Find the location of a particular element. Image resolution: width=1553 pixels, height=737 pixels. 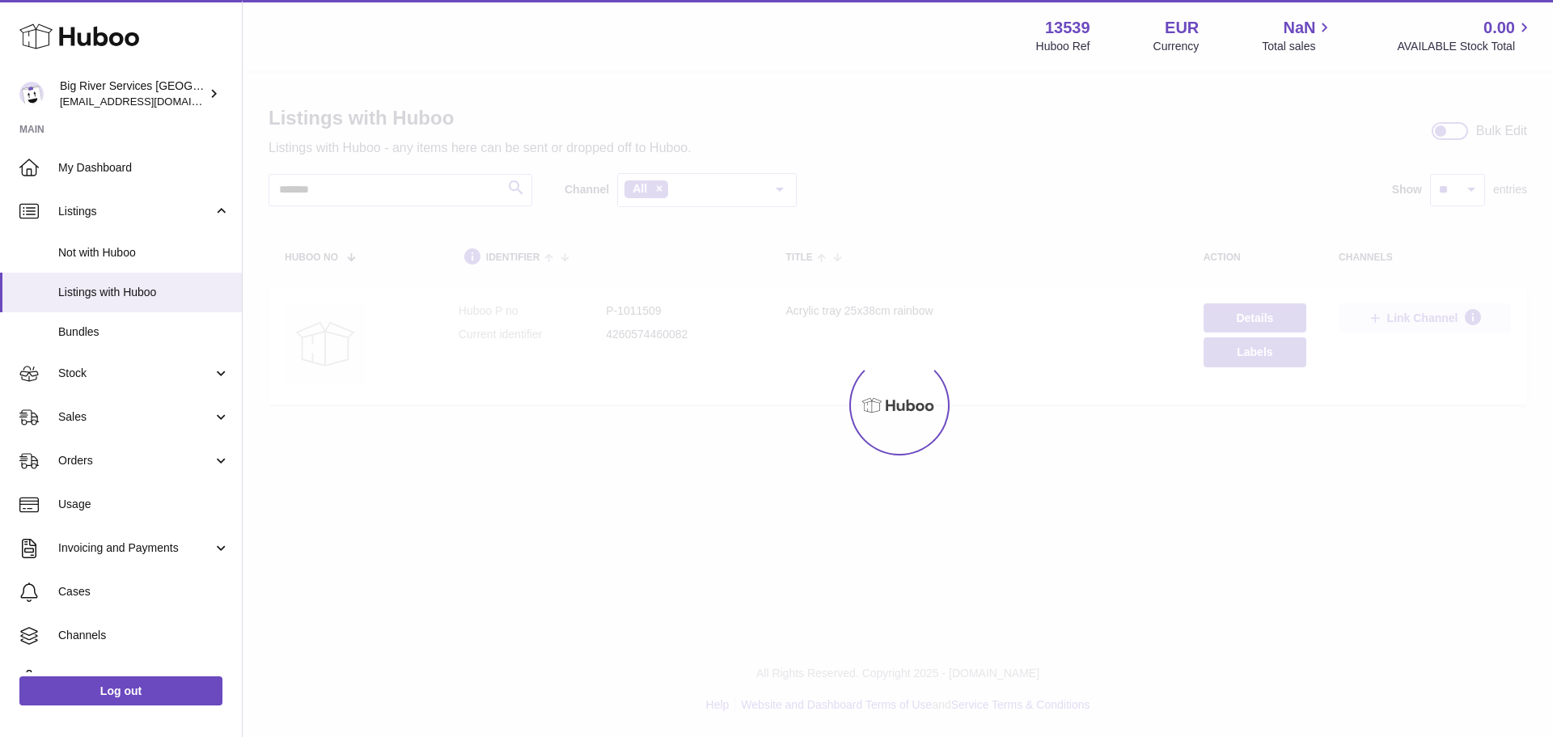

span: NaN is located at coordinates (1299, 28).